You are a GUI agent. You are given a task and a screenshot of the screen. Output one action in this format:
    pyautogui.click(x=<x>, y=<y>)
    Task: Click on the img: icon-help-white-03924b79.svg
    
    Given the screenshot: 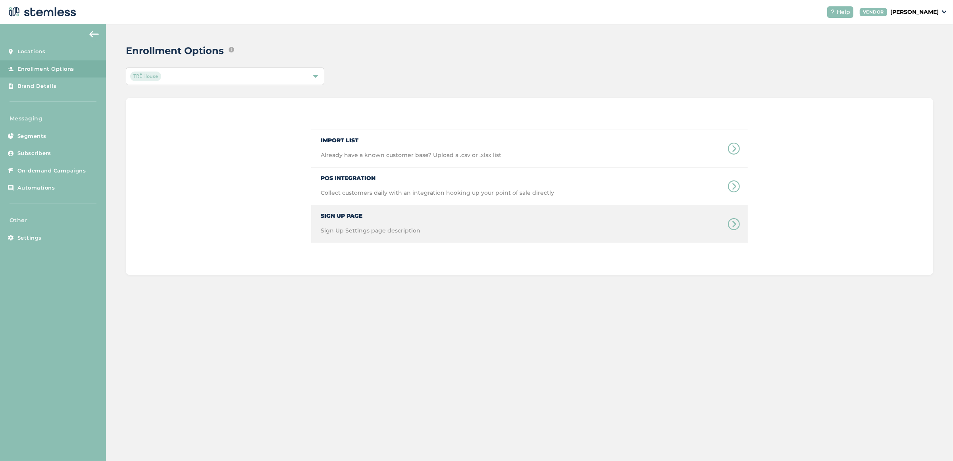 What is the action you would take?
    pyautogui.click(x=833, y=12)
    